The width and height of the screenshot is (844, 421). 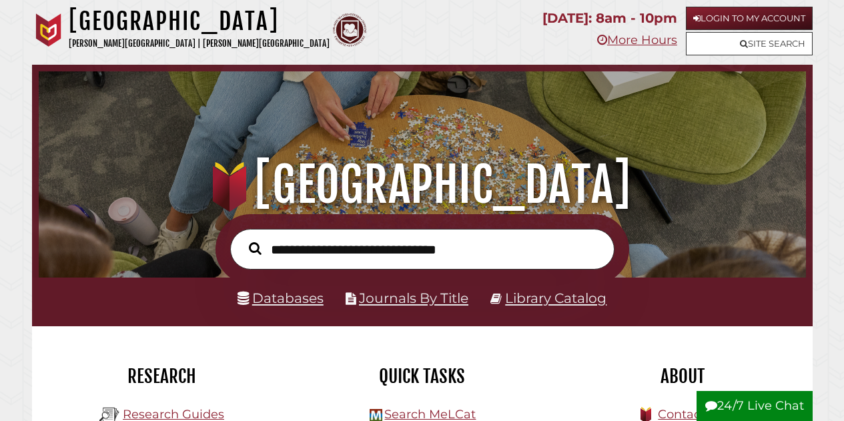 What do you see at coordinates (280, 298) in the screenshot?
I see `a: Databases` at bounding box center [280, 298].